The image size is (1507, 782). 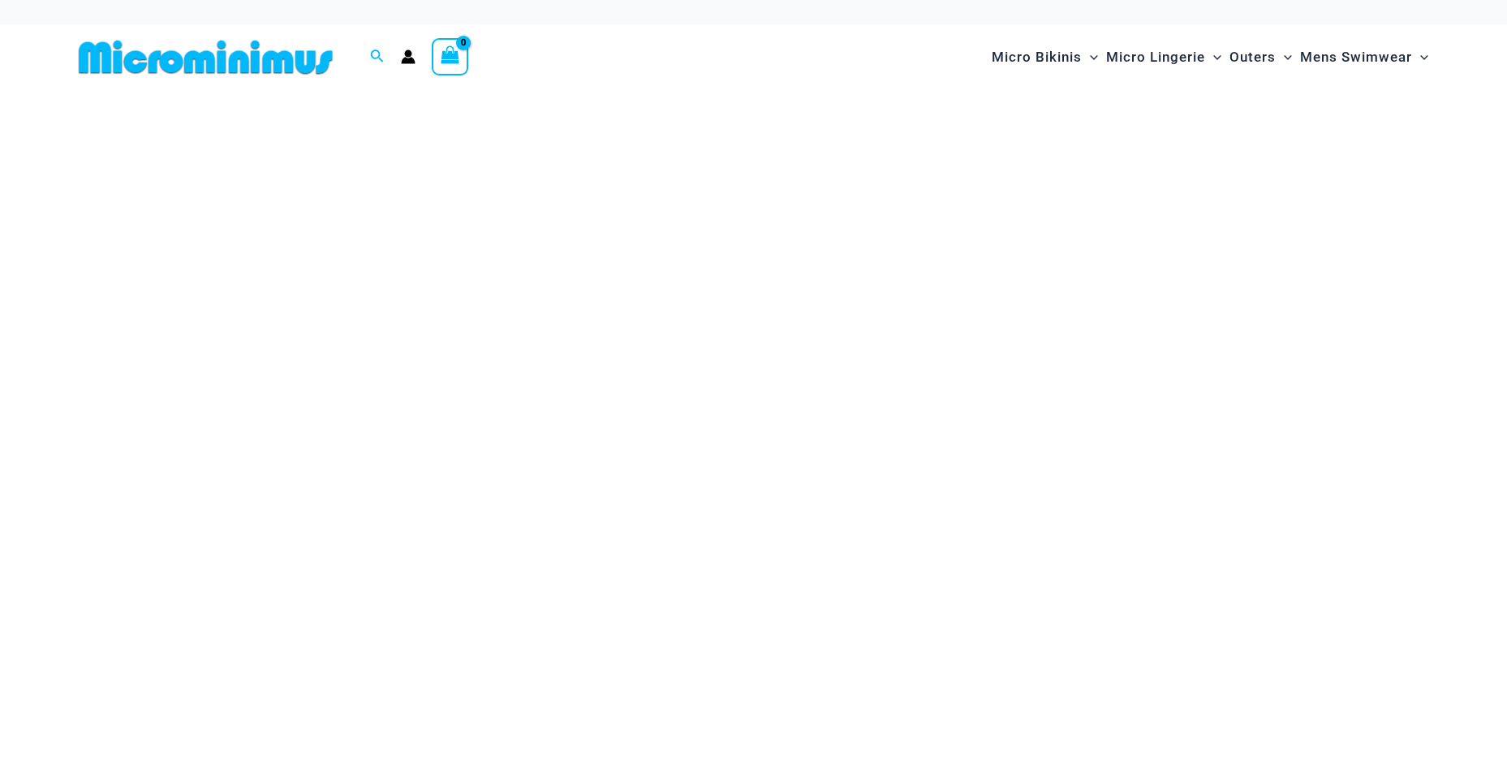 I want to click on a: Search icon link, so click(x=377, y=57).